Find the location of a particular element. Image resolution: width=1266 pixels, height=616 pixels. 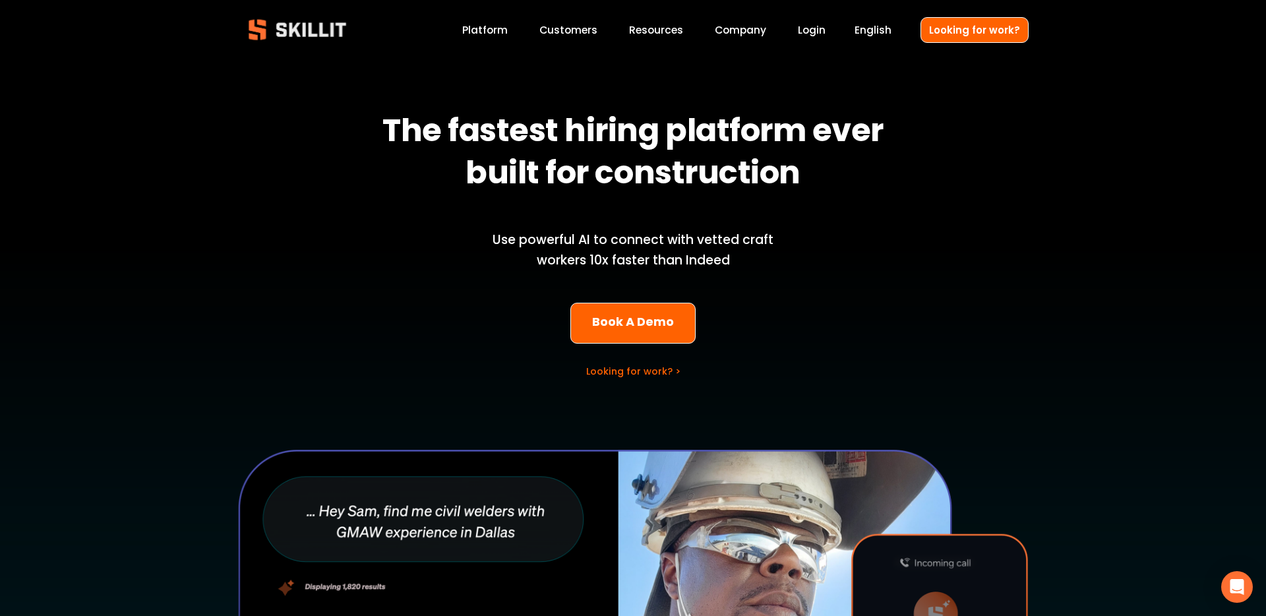

span: Resources is located at coordinates (656, 30).